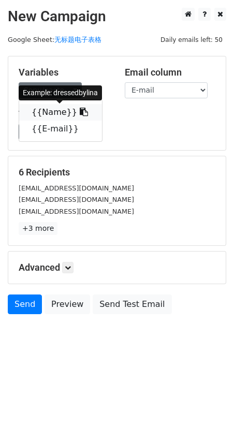  What do you see at coordinates (117, 267) in the screenshot?
I see `h5: Advanced` at bounding box center [117, 267].